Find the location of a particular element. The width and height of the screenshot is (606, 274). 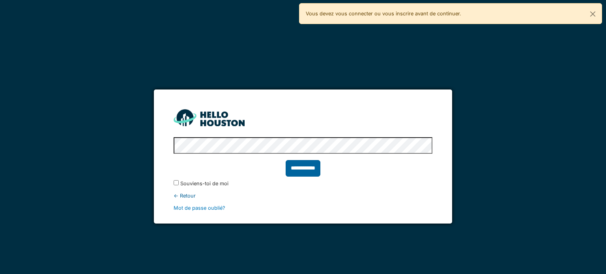

img: HH_line-BYnF2_Hg.png is located at coordinates (209, 118).